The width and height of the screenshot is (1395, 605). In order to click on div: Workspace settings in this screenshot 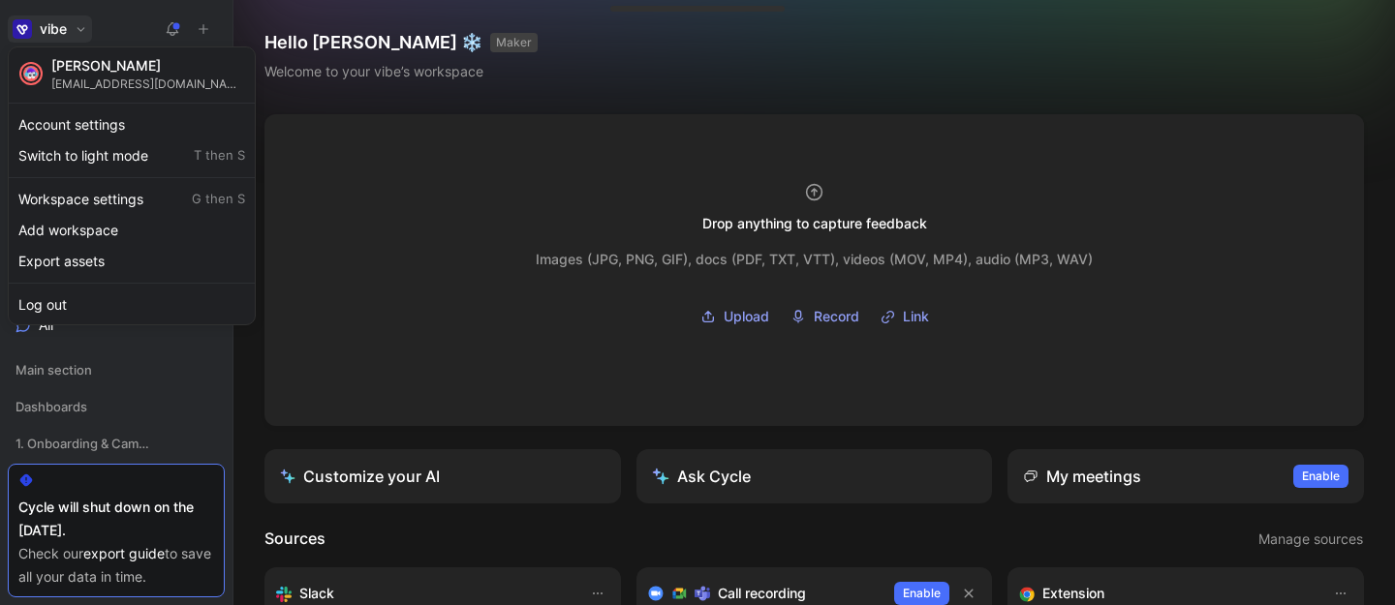, I will do `click(132, 200)`.